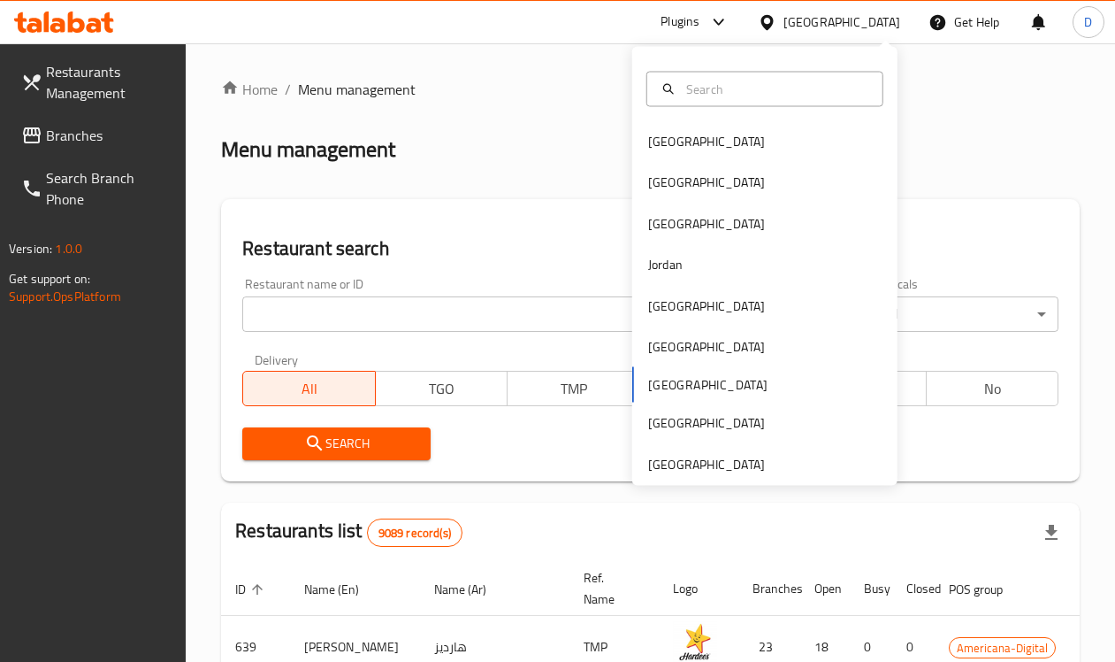 Image resolution: width=1115 pixels, height=662 pixels. Describe the element at coordinates (349, 532) in the screenshot. I see `h2: Restaurants list` at that location.